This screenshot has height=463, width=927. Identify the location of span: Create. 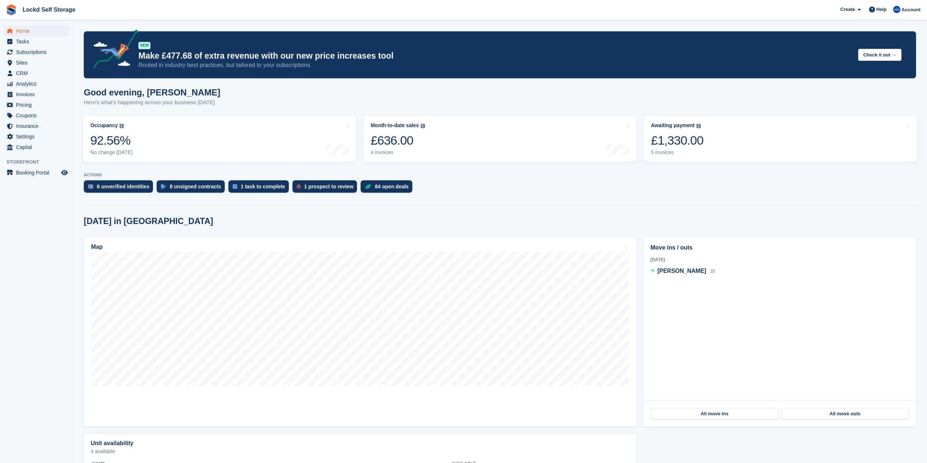
(848, 9).